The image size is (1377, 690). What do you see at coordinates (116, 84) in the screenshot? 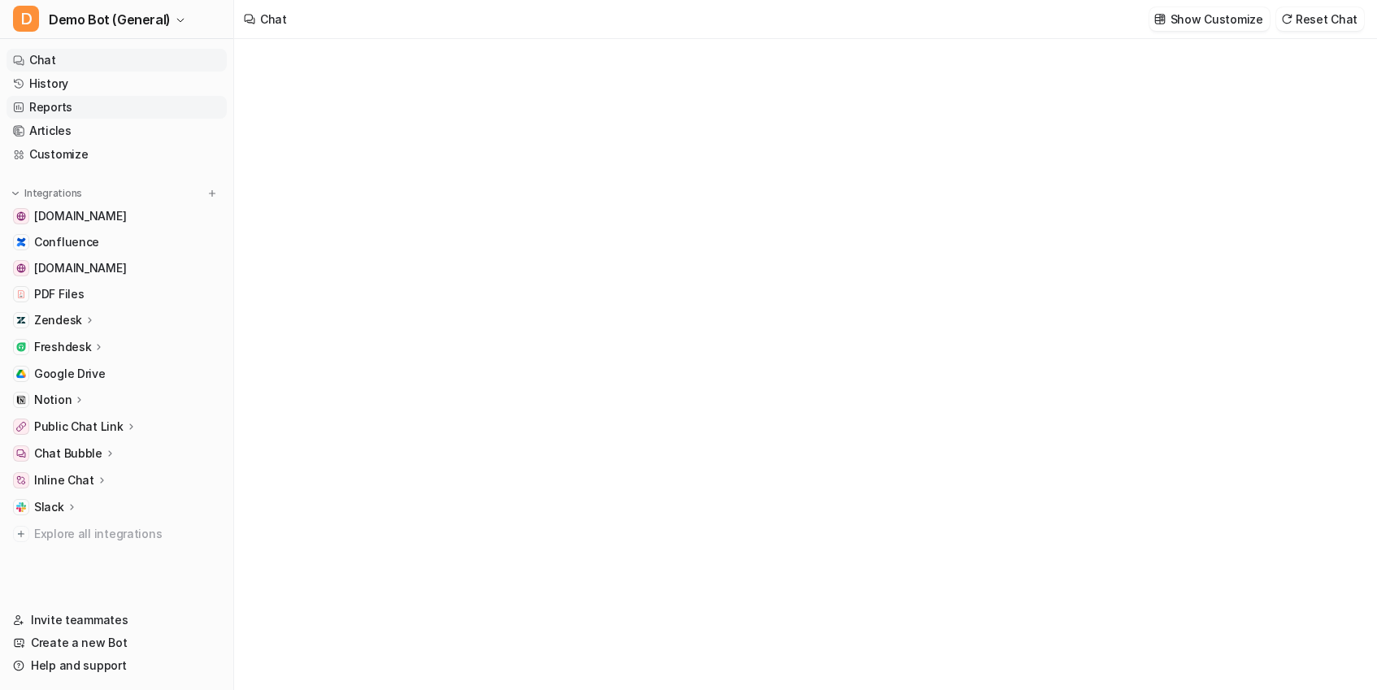
I see `a: History` at bounding box center [116, 84].